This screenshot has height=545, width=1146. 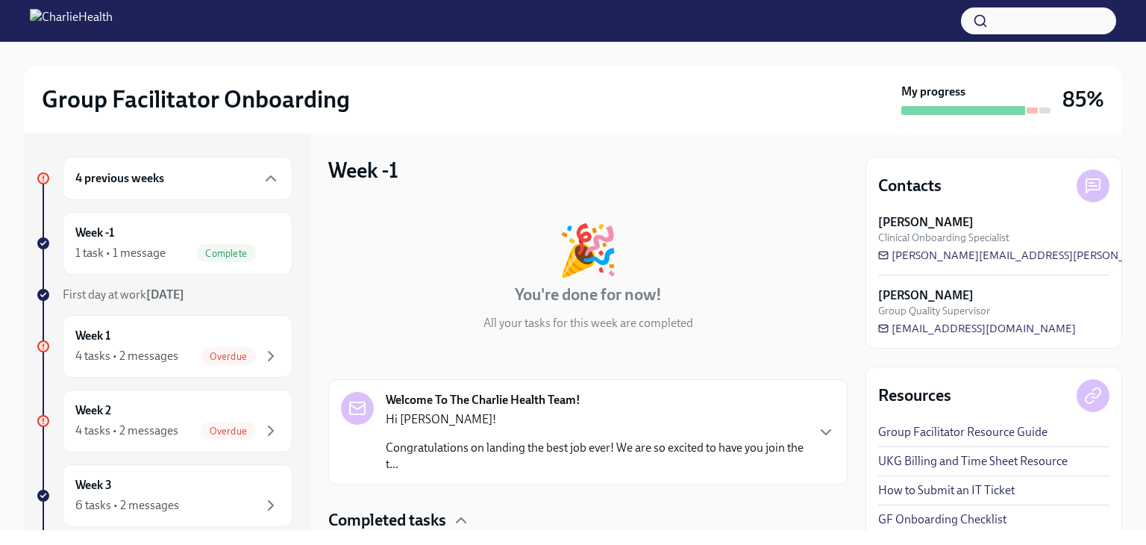 What do you see at coordinates (120, 253) in the screenshot?
I see `div: 1 task • 1 message` at bounding box center [120, 253].